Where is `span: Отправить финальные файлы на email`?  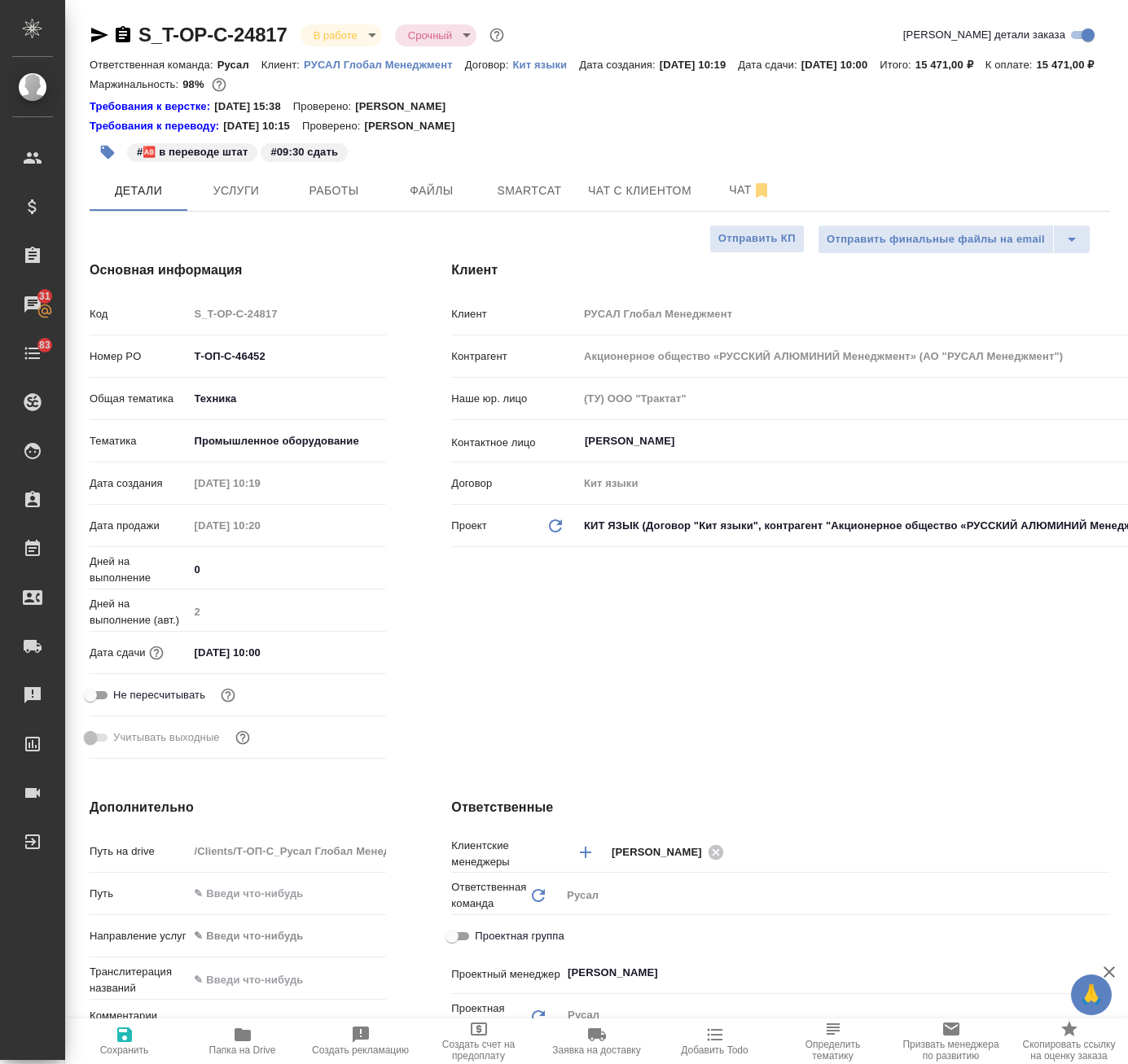 span: Отправить финальные файлы на email is located at coordinates (936, 239).